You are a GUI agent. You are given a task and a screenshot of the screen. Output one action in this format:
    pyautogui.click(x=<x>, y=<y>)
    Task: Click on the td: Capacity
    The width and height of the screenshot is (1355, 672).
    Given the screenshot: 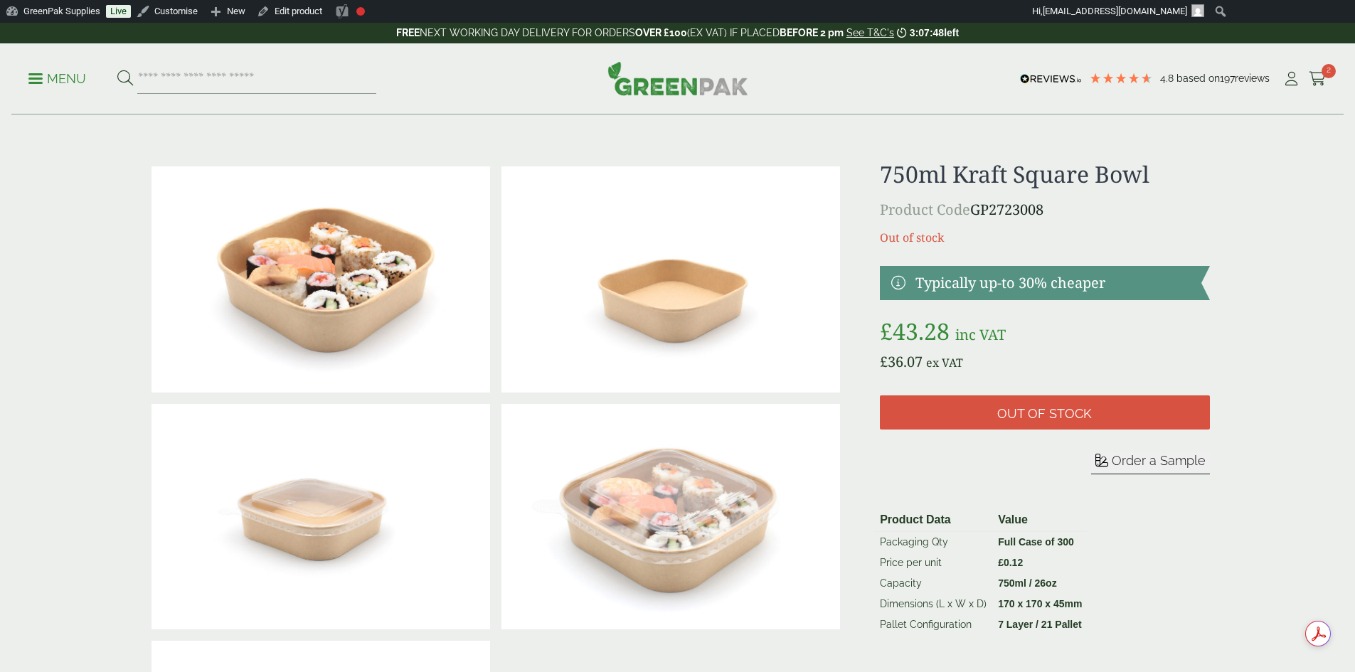 What is the action you would take?
    pyautogui.click(x=933, y=583)
    